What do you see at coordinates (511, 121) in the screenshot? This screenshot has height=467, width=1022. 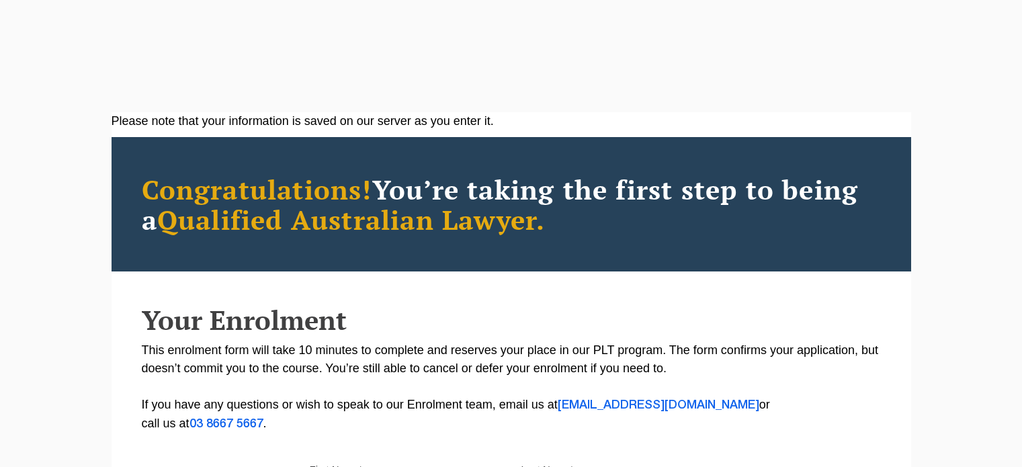 I see `div: Please note that your information is saved on our server as you enter it.` at bounding box center [511, 121].